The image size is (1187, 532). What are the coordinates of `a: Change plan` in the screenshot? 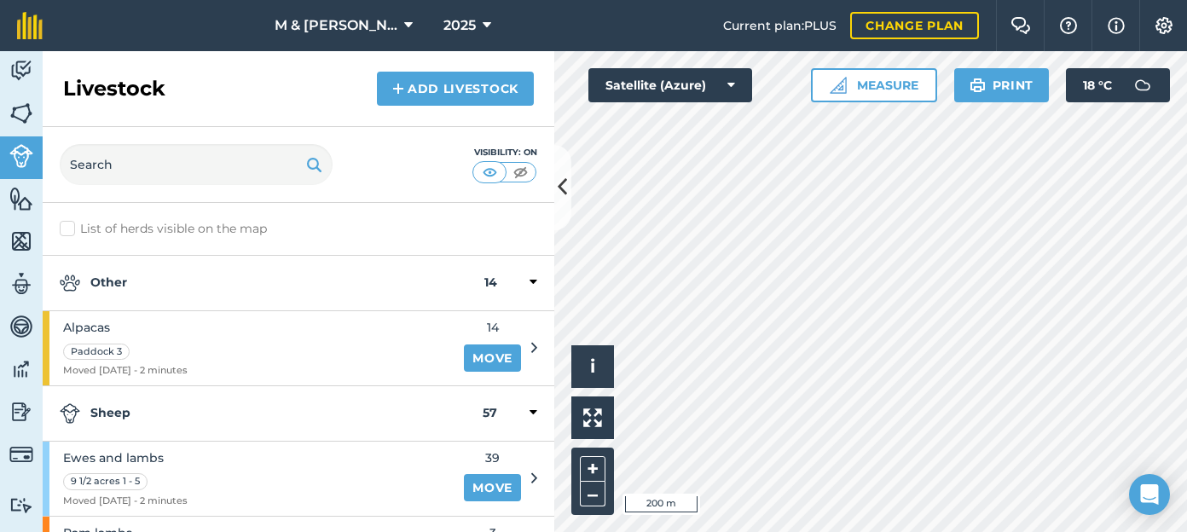 It's located at (914, 26).